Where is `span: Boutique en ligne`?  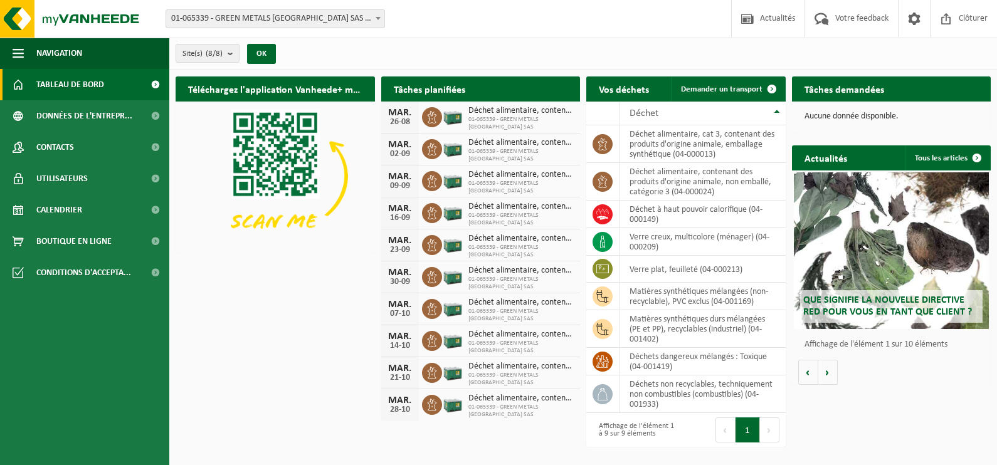 span: Boutique en ligne is located at coordinates (74, 241).